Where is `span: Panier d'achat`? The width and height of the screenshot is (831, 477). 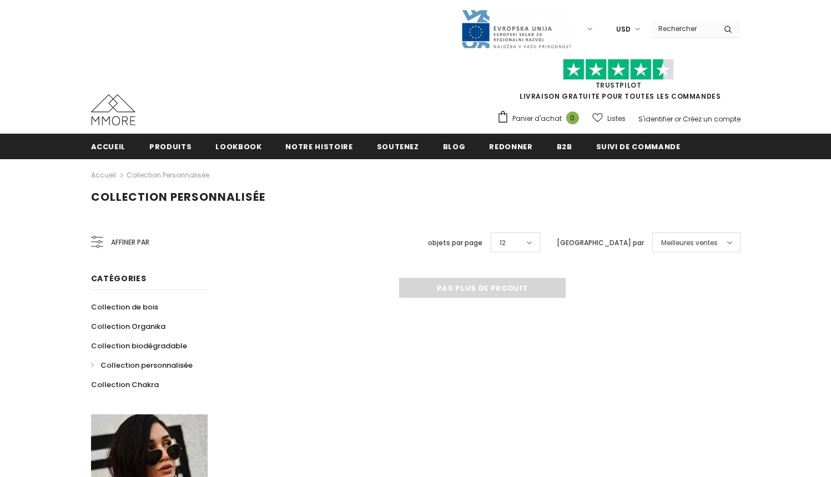
span: Panier d'achat is located at coordinates (537, 119).